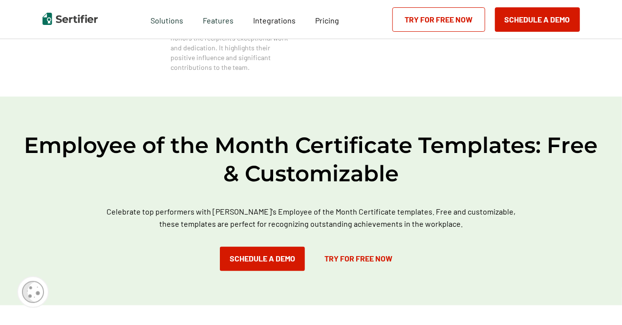 This screenshot has width=622, height=325. I want to click on div: Chat Widget, so click(598, 301).